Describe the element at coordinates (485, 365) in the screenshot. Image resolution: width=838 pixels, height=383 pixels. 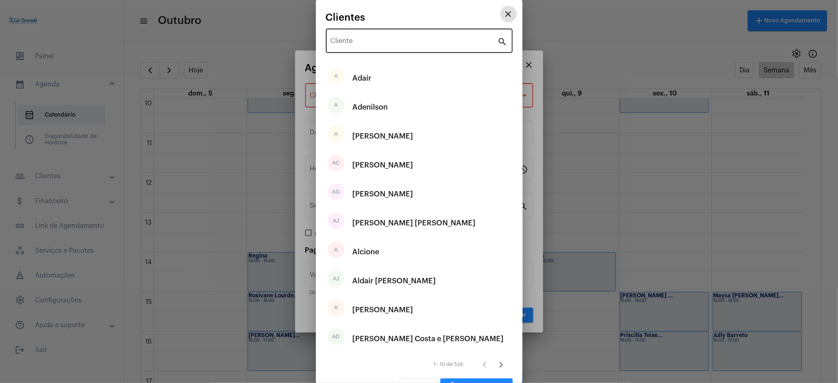
I see `button: Página anterior` at that location.